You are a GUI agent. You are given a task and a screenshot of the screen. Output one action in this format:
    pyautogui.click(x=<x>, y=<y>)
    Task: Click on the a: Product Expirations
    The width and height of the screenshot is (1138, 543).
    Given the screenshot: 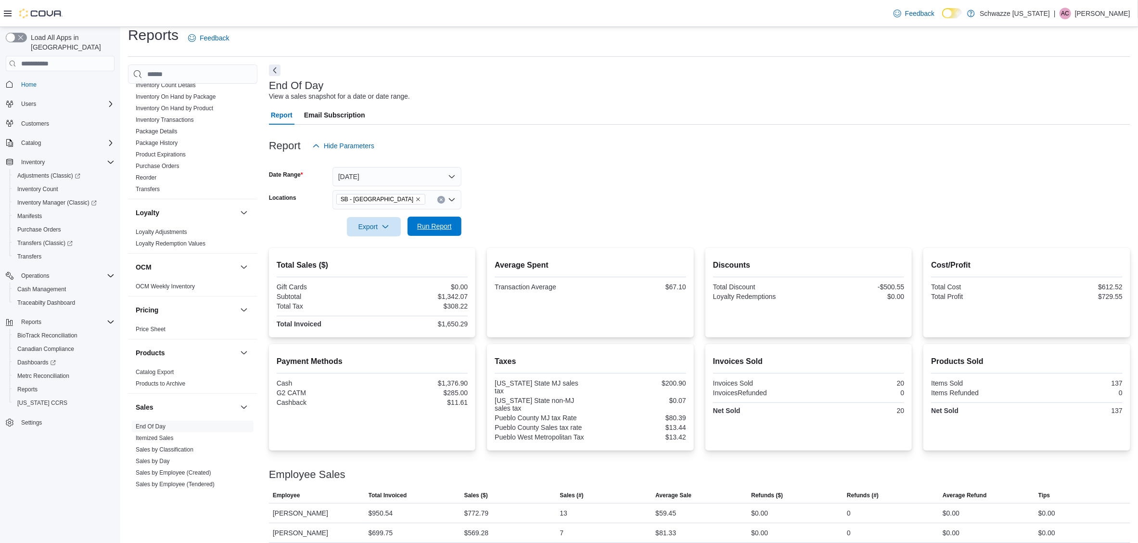 What is the action you would take?
    pyautogui.click(x=161, y=154)
    